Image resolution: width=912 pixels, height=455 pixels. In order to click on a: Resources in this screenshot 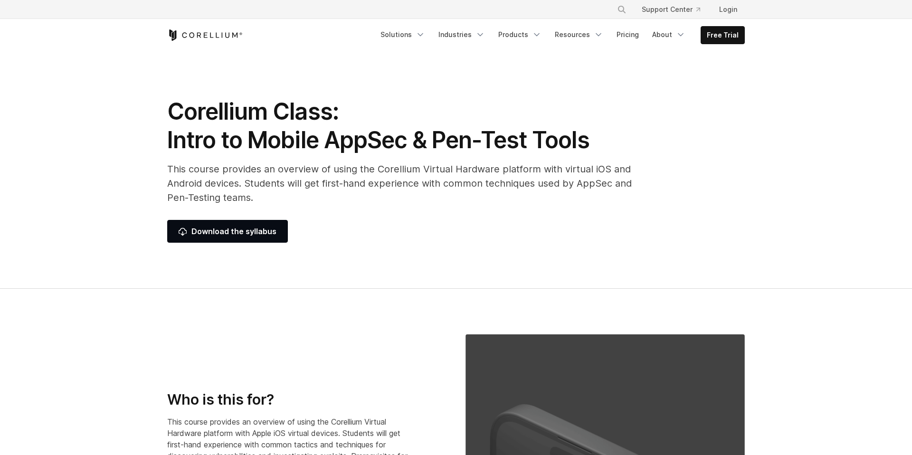, I will do `click(579, 35)`.